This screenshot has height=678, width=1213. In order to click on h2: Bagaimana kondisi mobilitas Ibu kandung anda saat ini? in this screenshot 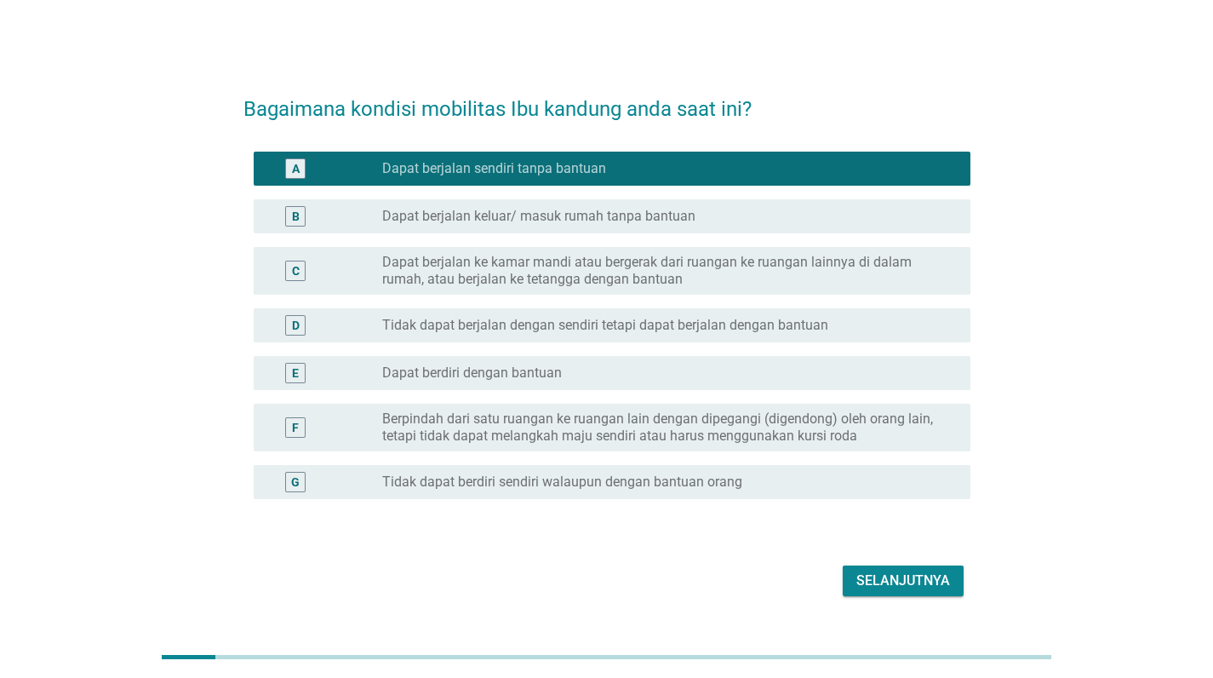, I will do `click(607, 100)`.